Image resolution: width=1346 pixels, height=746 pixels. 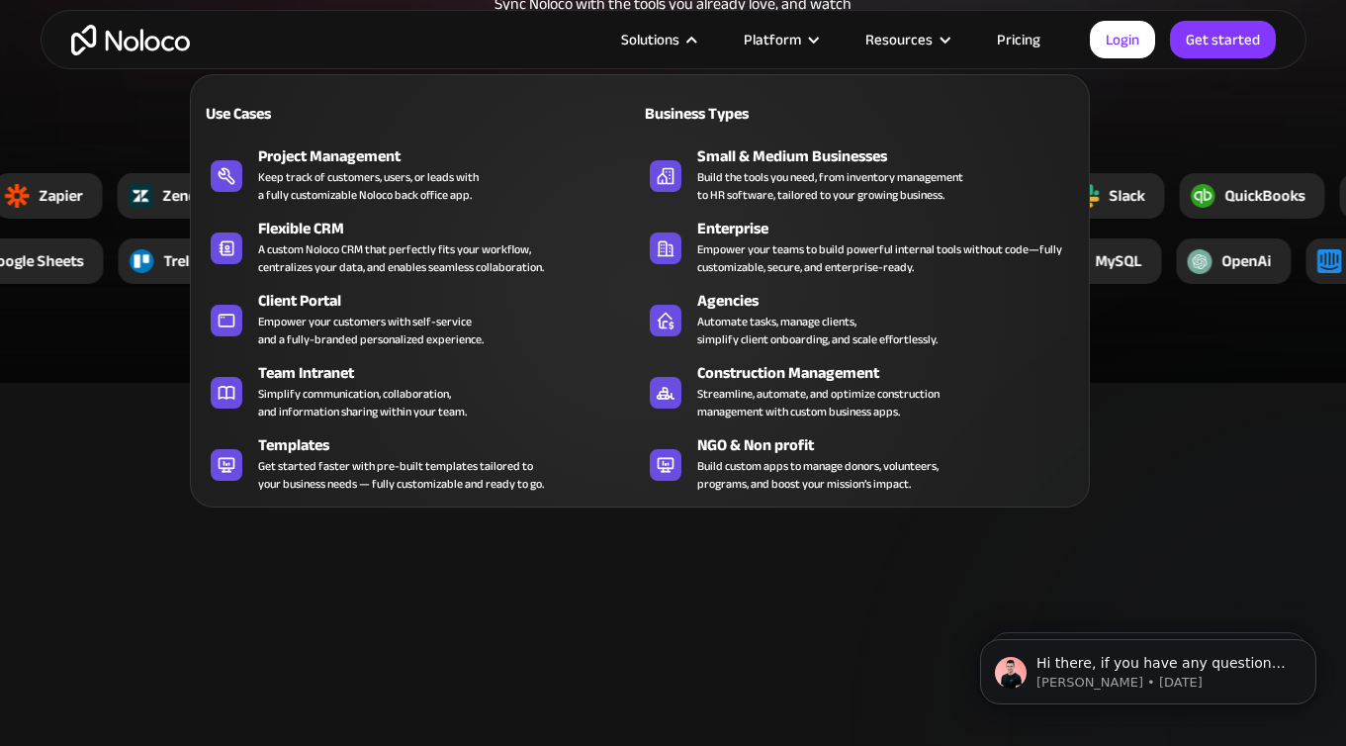 I want to click on div: Client Portal, so click(x=453, y=301).